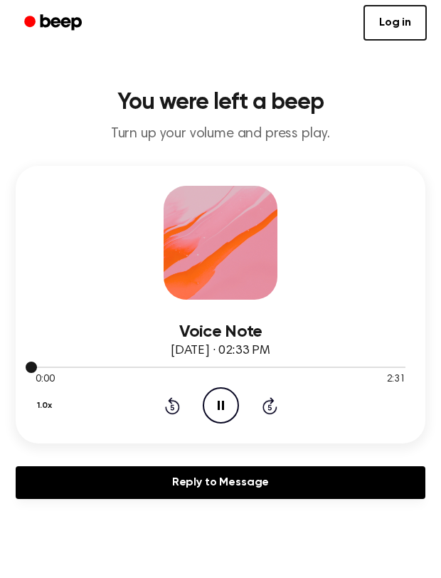 The width and height of the screenshot is (441, 578). Describe the element at coordinates (395, 23) in the screenshot. I see `a: Log in` at that location.